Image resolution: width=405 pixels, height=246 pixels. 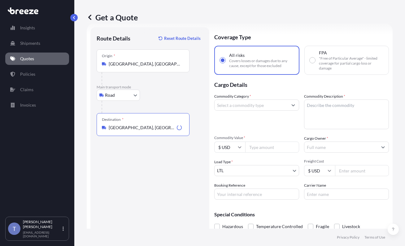 I want to click on input: Full name, so click(x=341, y=147).